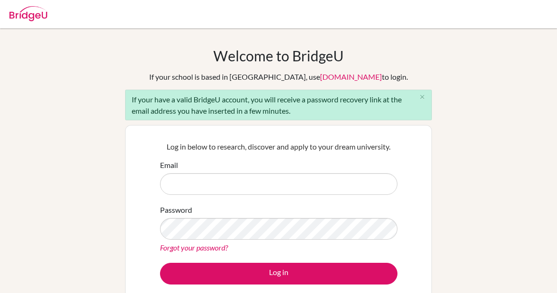 The image size is (557, 293). I want to click on label: Email, so click(169, 165).